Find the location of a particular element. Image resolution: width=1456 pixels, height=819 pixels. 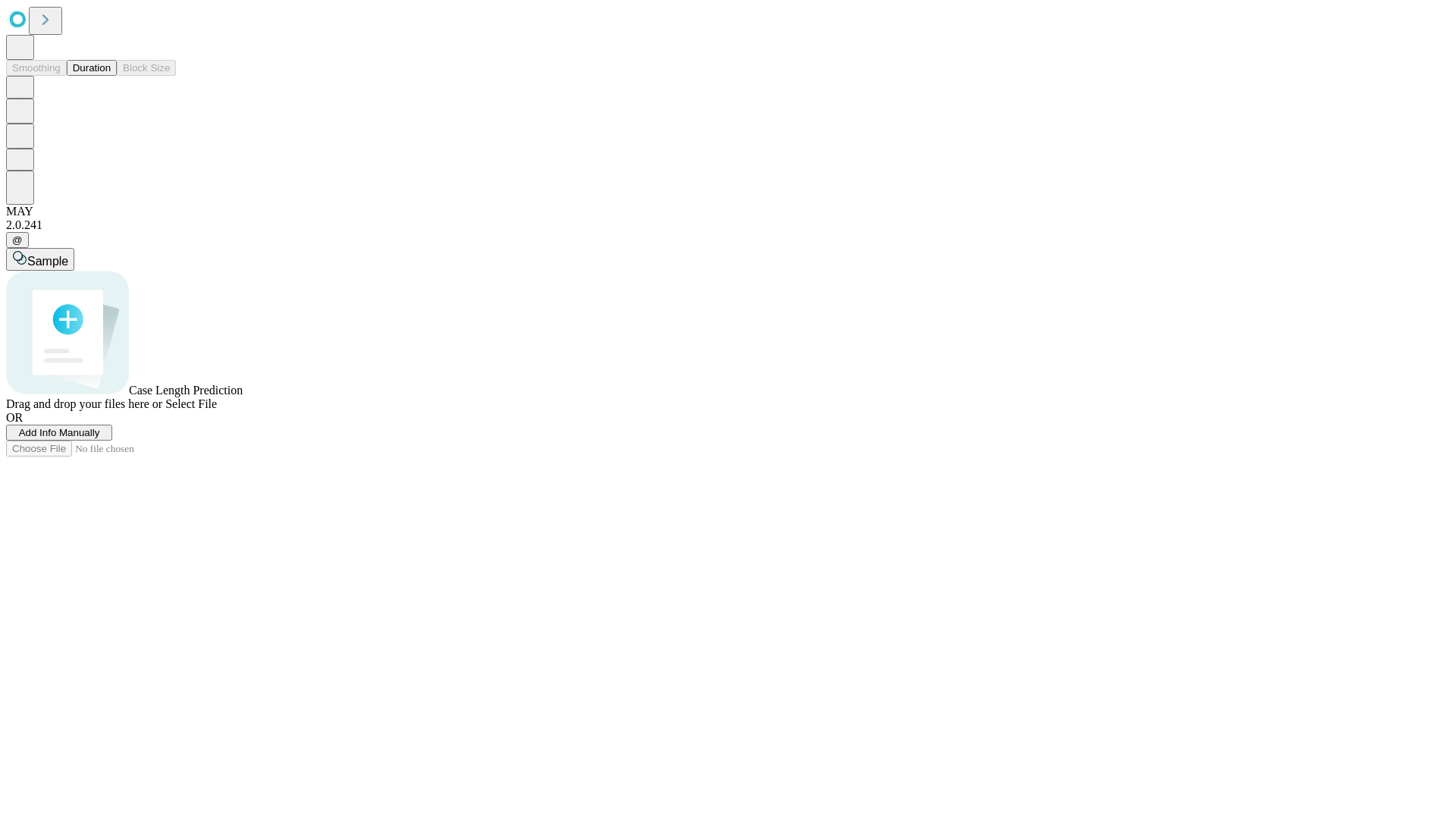

button: Block Size is located at coordinates (147, 67).